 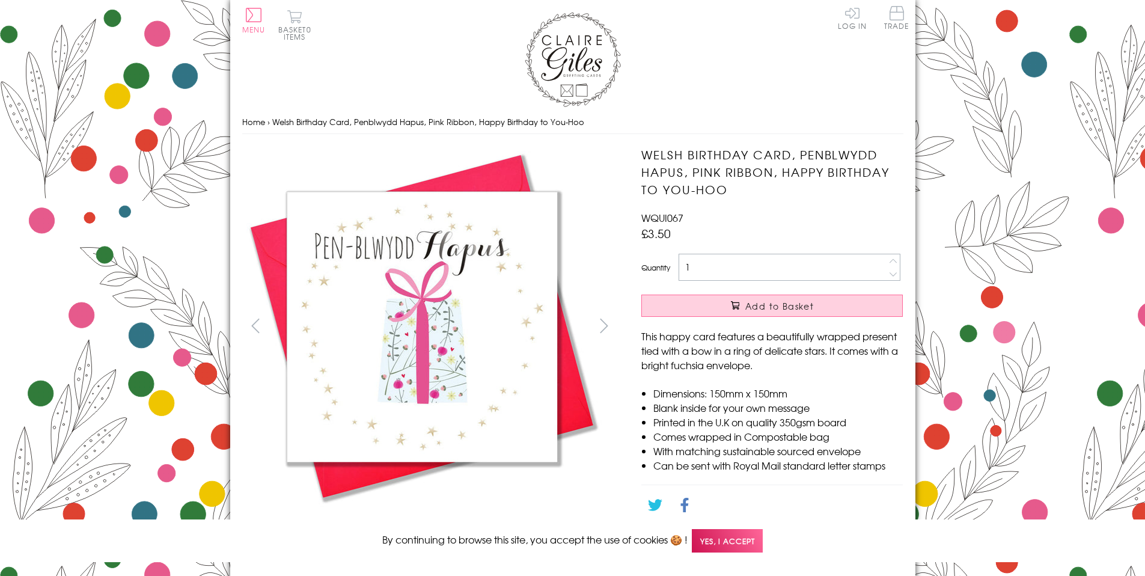 What do you see at coordinates (656, 233) in the screenshot?
I see `span: £3.50` at bounding box center [656, 233].